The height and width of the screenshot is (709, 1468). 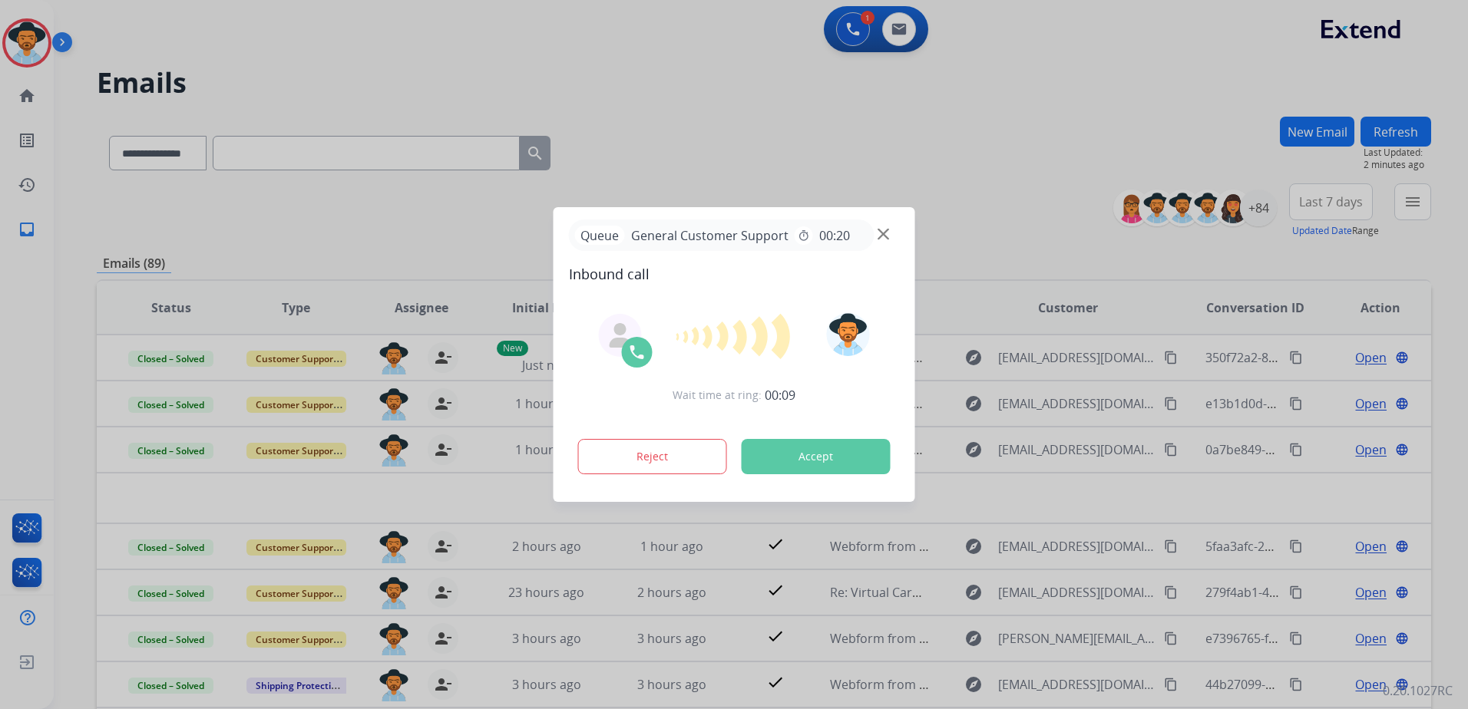 What do you see at coordinates (652, 457) in the screenshot?
I see `button: Reject` at bounding box center [652, 457].